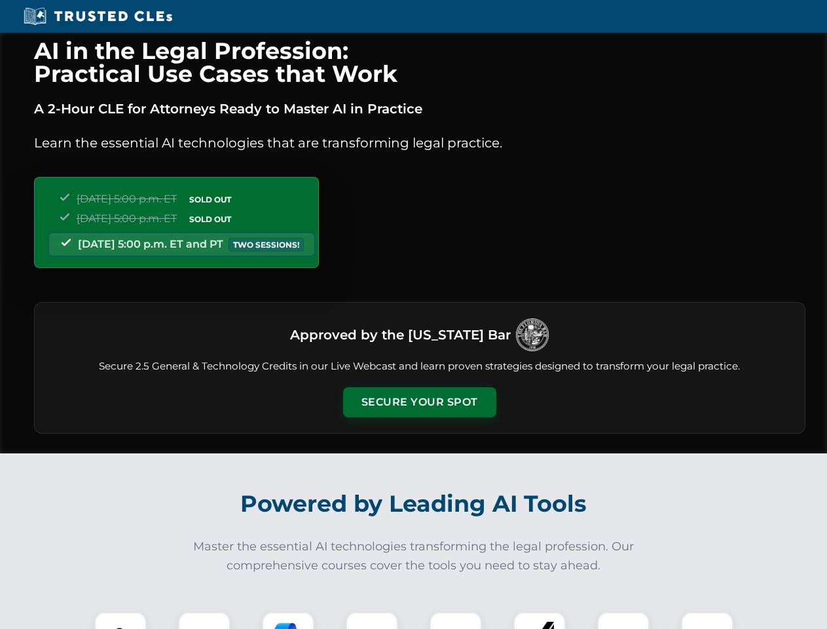 The height and width of the screenshot is (629, 827). Describe the element at coordinates (420, 109) in the screenshot. I see `p: A 2-Hour CLE for Attorneys Ready to Master AI in Practice` at that location.